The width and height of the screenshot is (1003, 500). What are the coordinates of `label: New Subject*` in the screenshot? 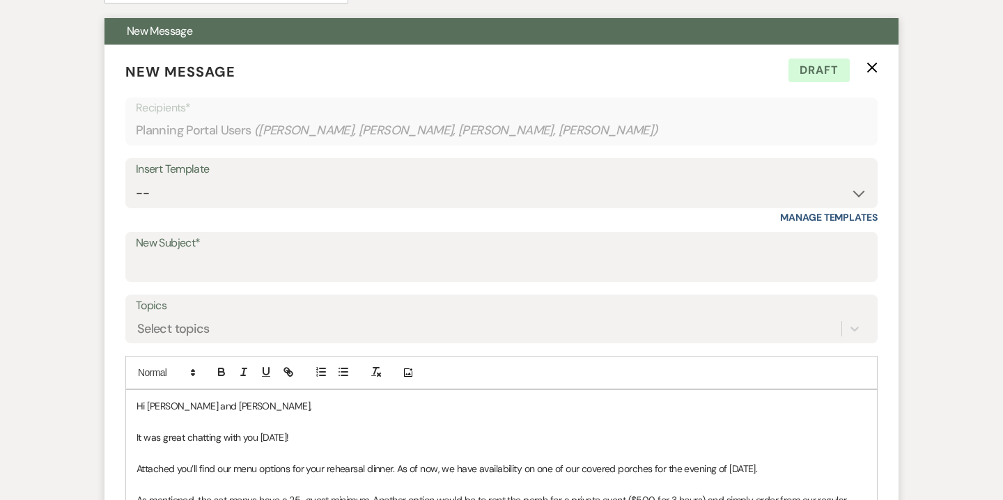 It's located at (501, 243).